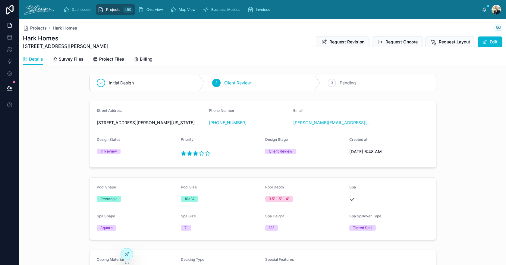  I want to click on button: Request Layout, so click(450, 42).